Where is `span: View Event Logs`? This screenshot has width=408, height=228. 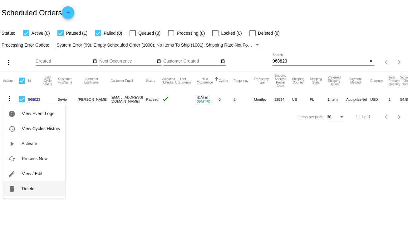 span: View Event Logs is located at coordinates (38, 113).